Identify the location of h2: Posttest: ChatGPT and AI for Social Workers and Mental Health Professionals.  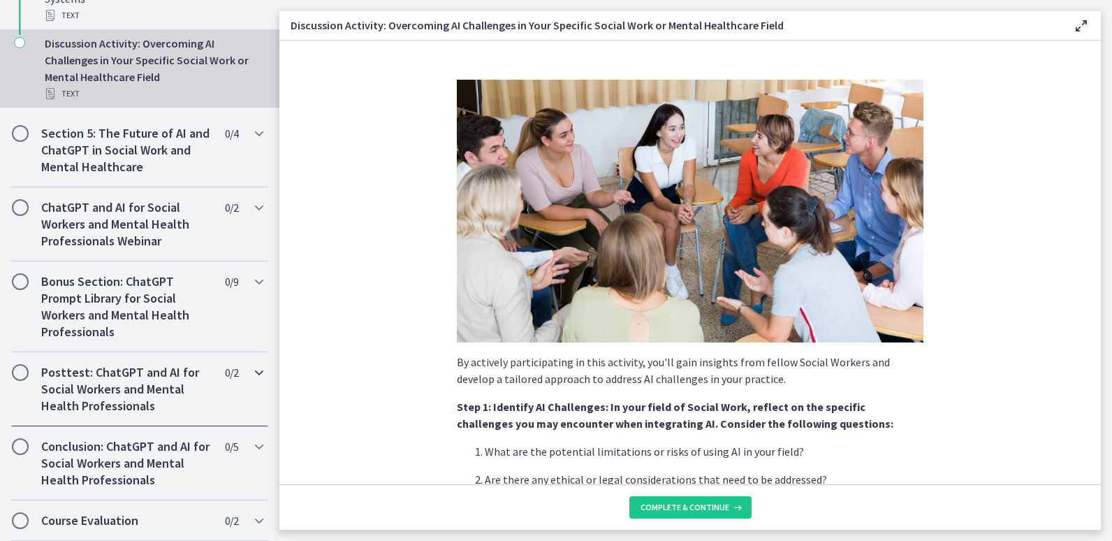
(126, 389).